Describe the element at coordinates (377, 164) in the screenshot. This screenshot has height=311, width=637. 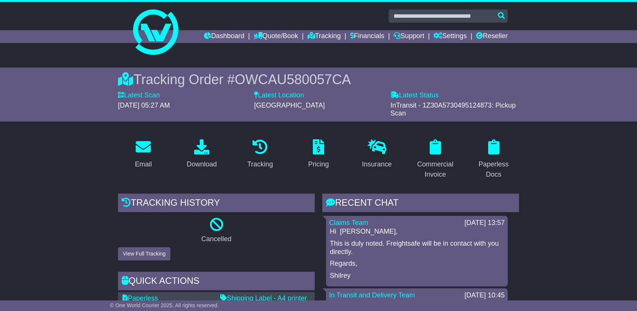
I see `div: Insurance` at that location.